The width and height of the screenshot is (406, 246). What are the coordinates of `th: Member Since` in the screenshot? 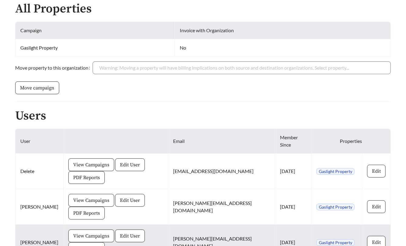 It's located at (293, 141).